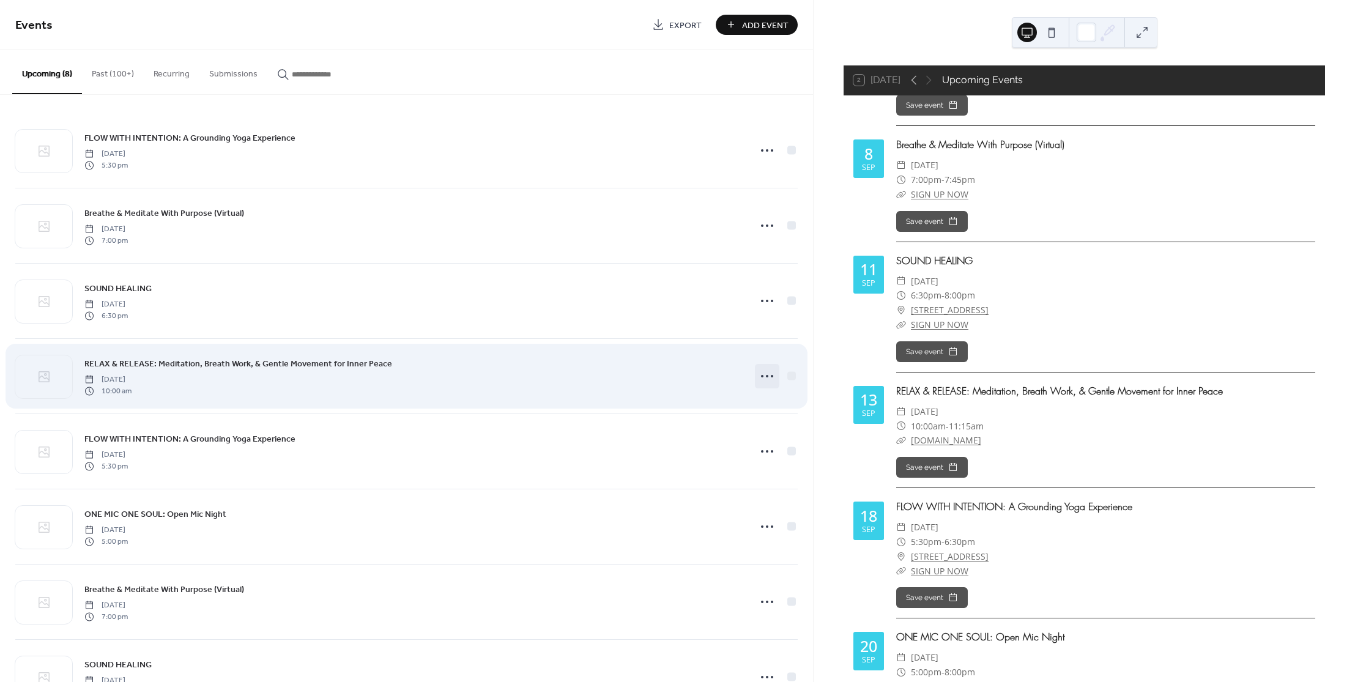  Describe the element at coordinates (869, 269) in the screenshot. I see `div: 11` at that location.